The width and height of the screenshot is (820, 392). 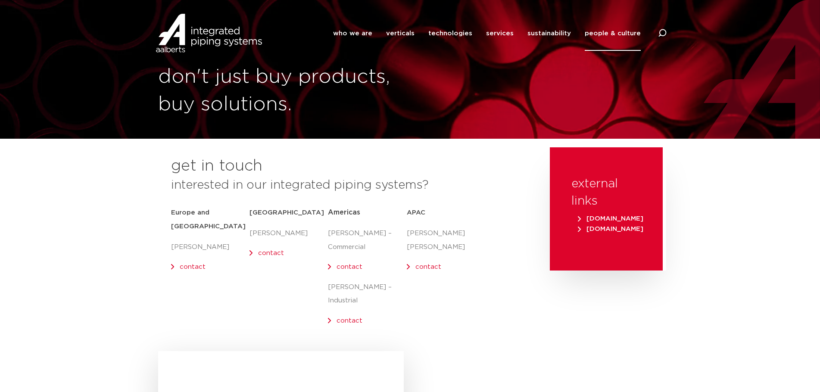 I want to click on nav: Menu, so click(x=487, y=33).